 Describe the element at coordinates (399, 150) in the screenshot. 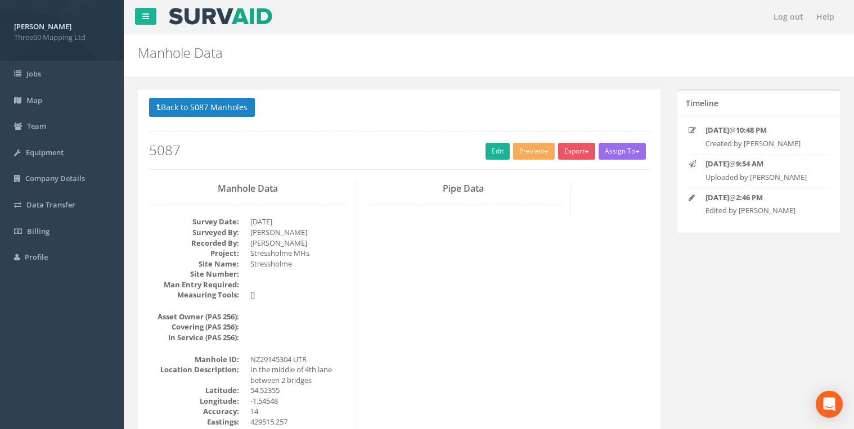

I see `h2: 5087` at that location.